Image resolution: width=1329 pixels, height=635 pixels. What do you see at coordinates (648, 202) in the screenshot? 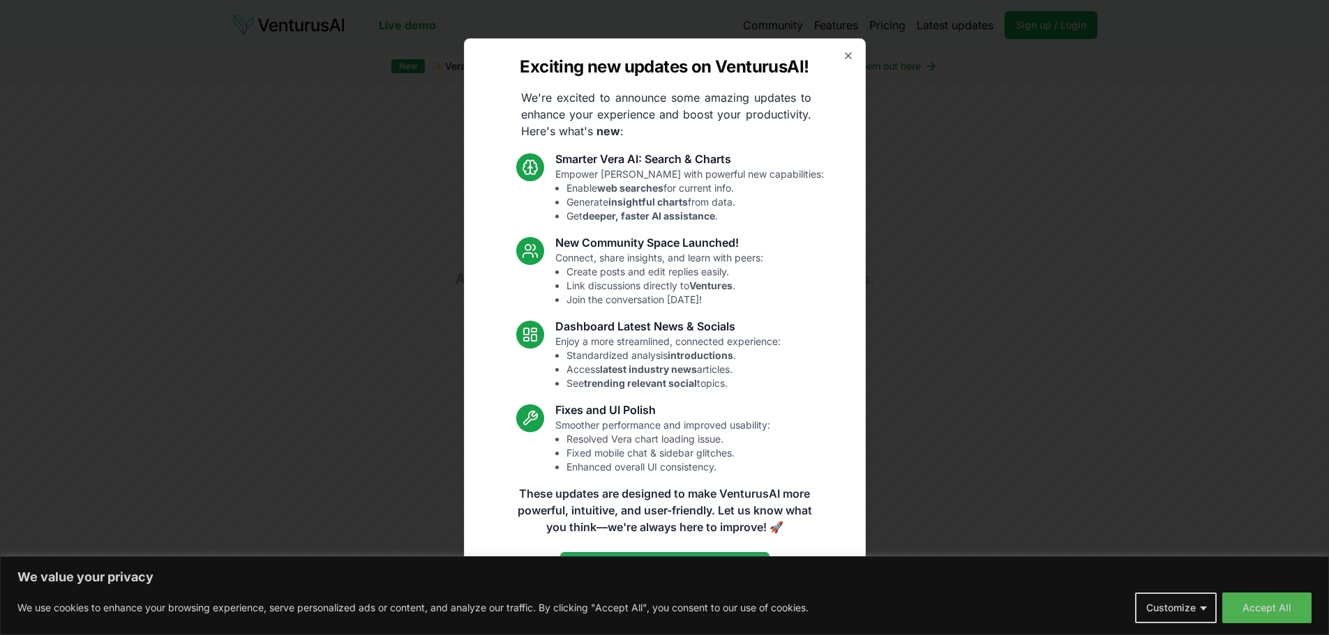
I see `strong: insightful charts` at bounding box center [648, 202].